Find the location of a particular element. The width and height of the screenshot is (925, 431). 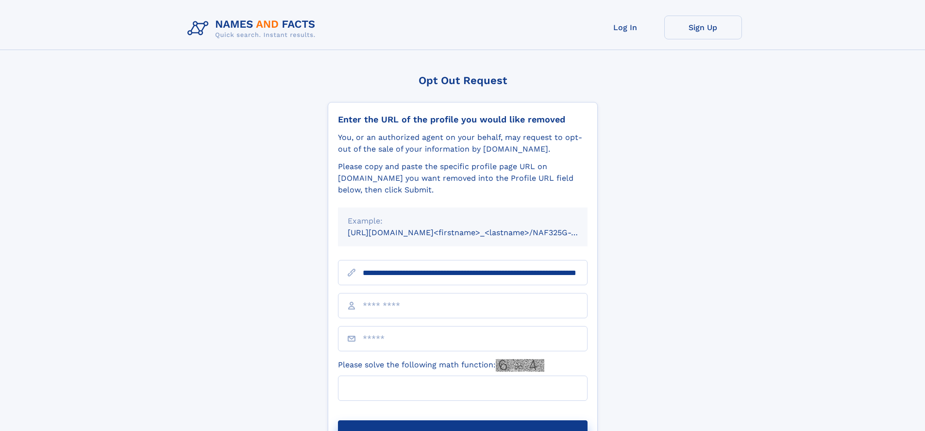

div: You, or an authorized agent on your behalf, may request to opt-out of the sale of your informatio... is located at coordinates (463, 143).